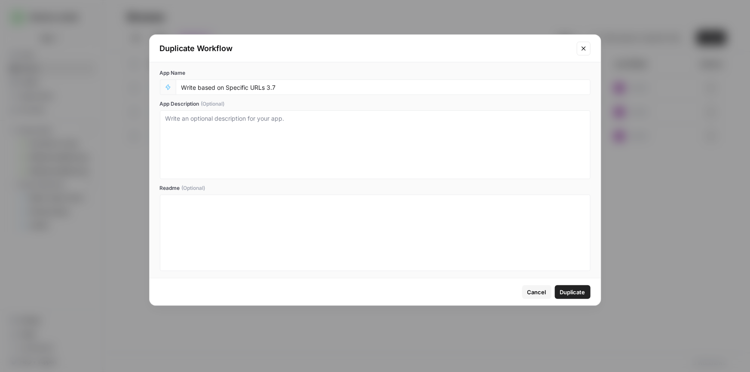 The height and width of the screenshot is (372, 750). Describe the element at coordinates (573, 292) in the screenshot. I see `button: Duplicate` at that location.